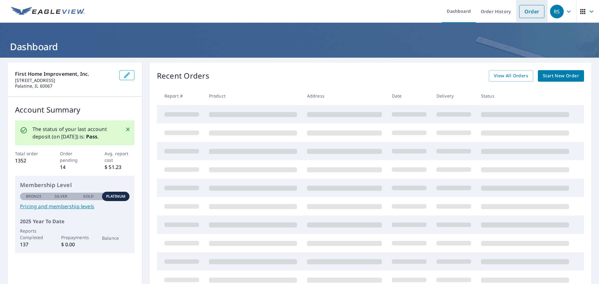 Image resolution: width=599 pixels, height=284 pixels. What do you see at coordinates (30, 161) in the screenshot?
I see `p: 1352` at bounding box center [30, 161].